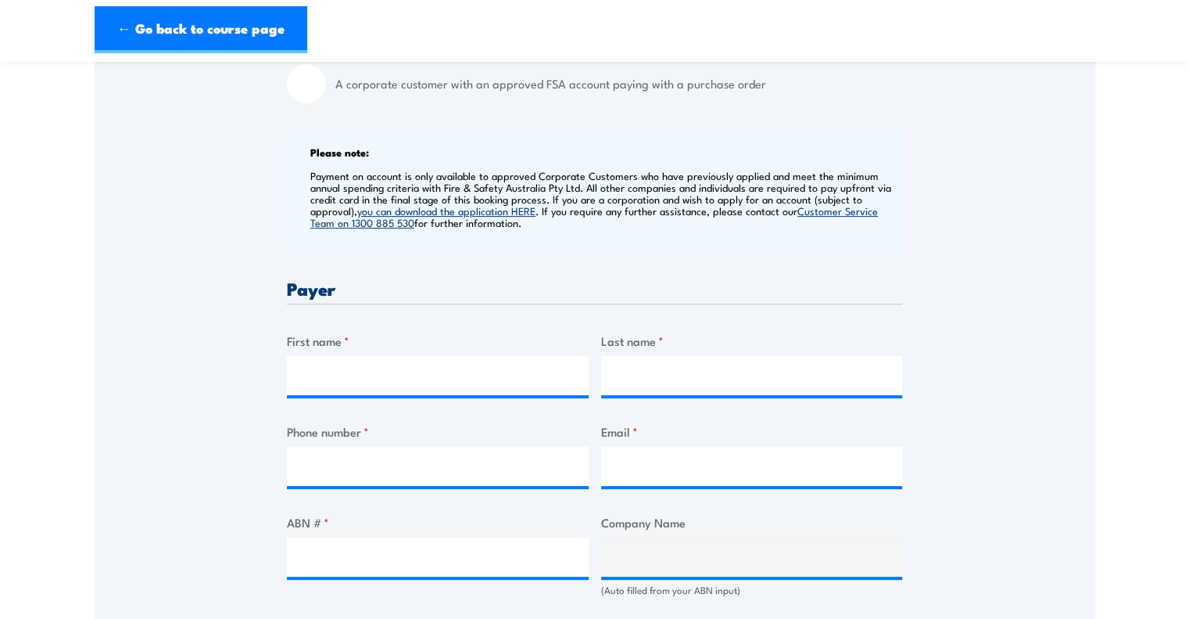  I want to click on p: Payment on account is only available to approved Corporate Customers who have previously applied ..., so click(605, 199).